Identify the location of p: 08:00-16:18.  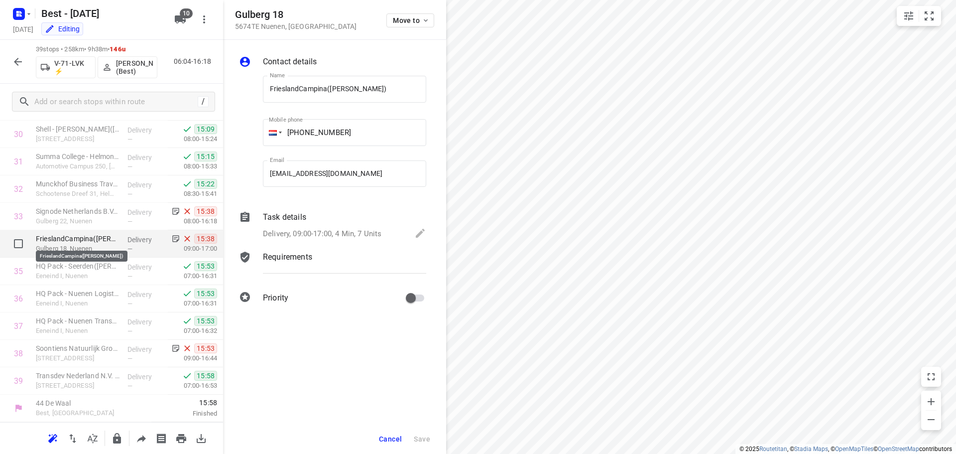
(192, 221).